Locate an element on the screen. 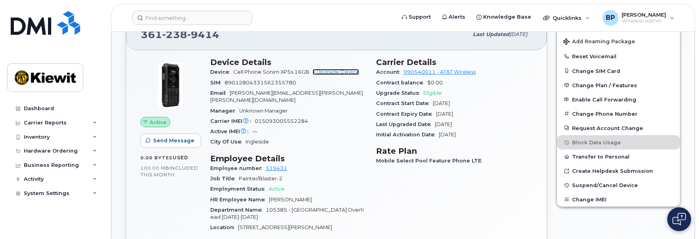  button: Change SIM Card is located at coordinates (618, 71).